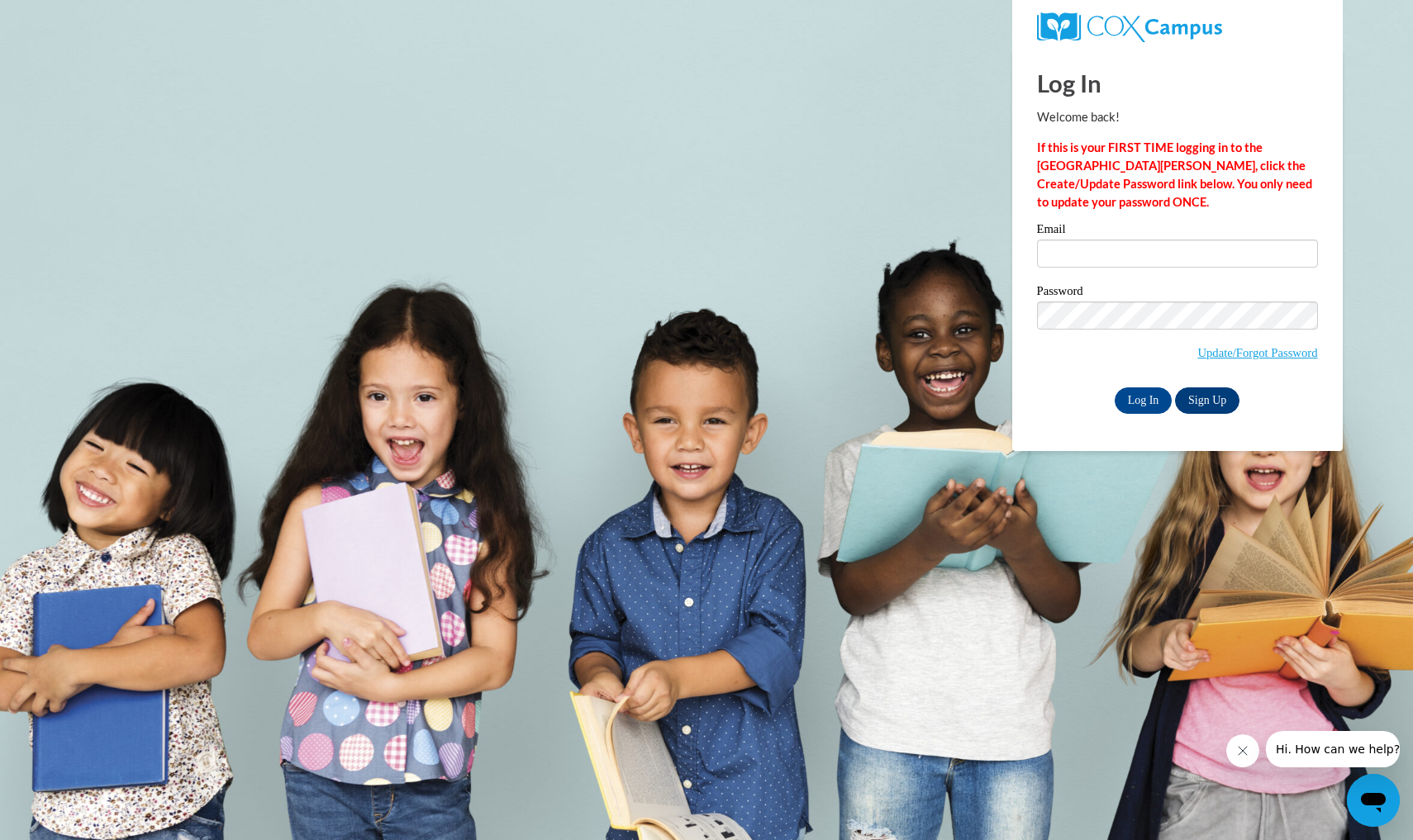  Describe the element at coordinates (1129, 27) in the screenshot. I see `img: COX Campus` at that location.